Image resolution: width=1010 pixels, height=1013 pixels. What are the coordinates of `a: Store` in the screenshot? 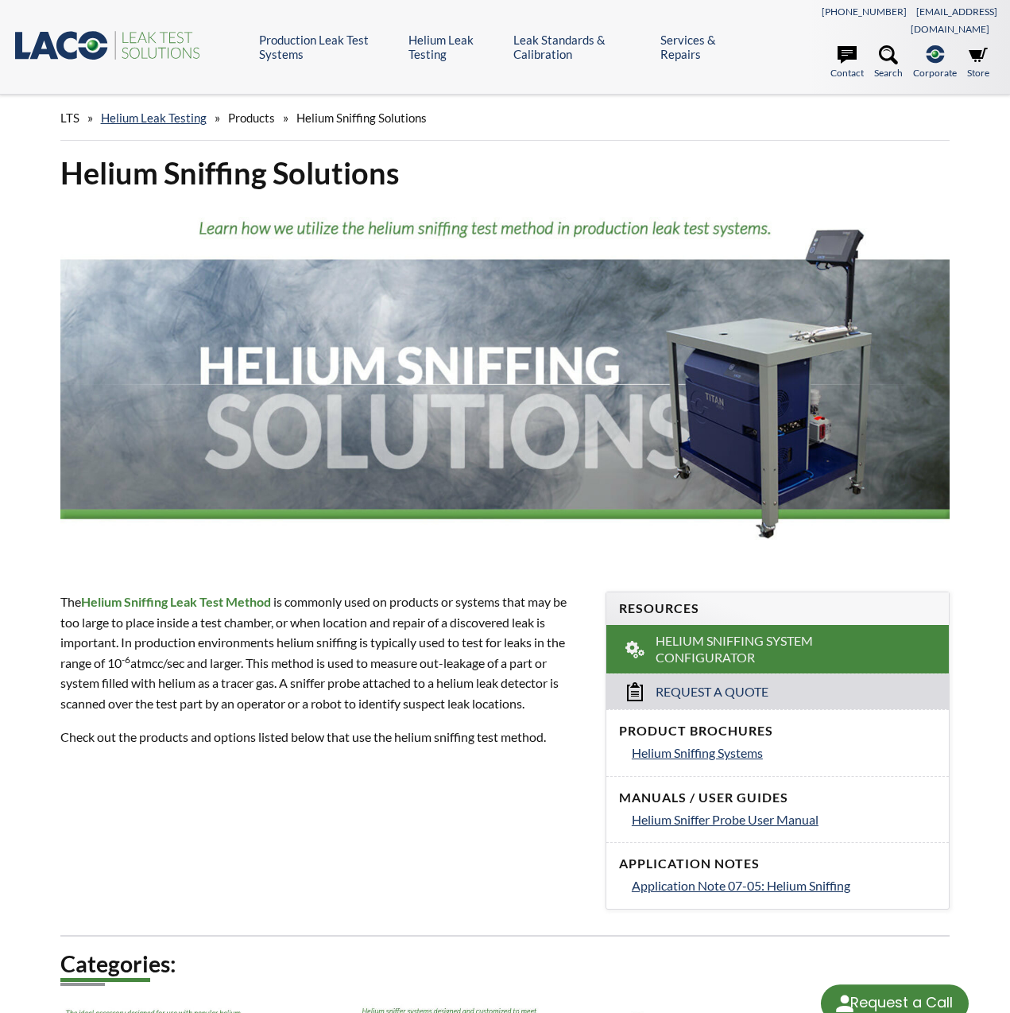 It's located at (979, 63).